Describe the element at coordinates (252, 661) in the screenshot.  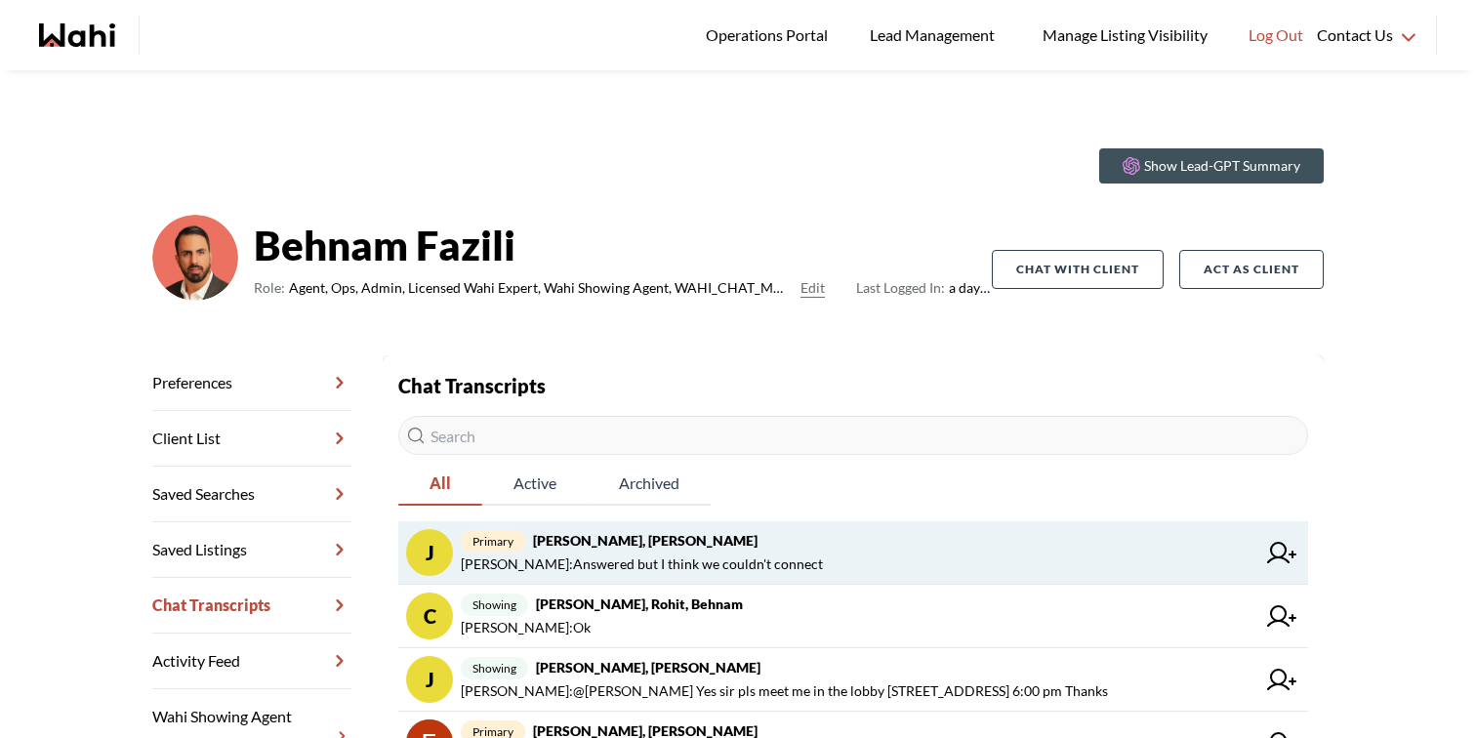
I see `a: Activity Feed` at that location.